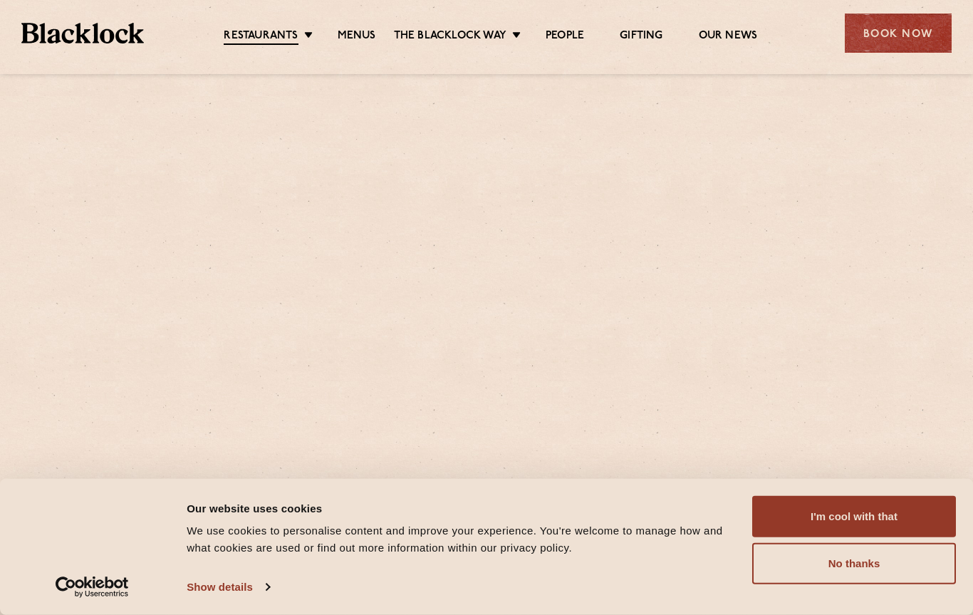 The image size is (973, 615). Describe the element at coordinates (228, 587) in the screenshot. I see `a: Show details` at that location.